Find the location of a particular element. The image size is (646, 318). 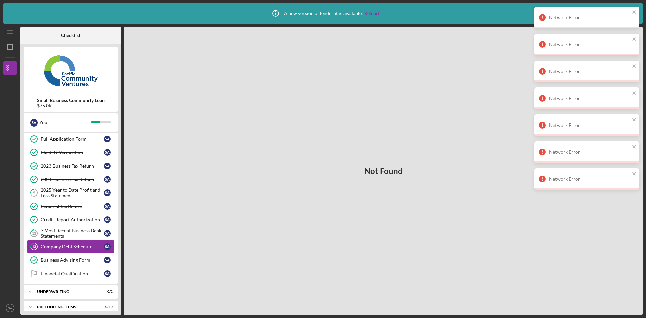

tspan: 9 is located at coordinates (34, 193).